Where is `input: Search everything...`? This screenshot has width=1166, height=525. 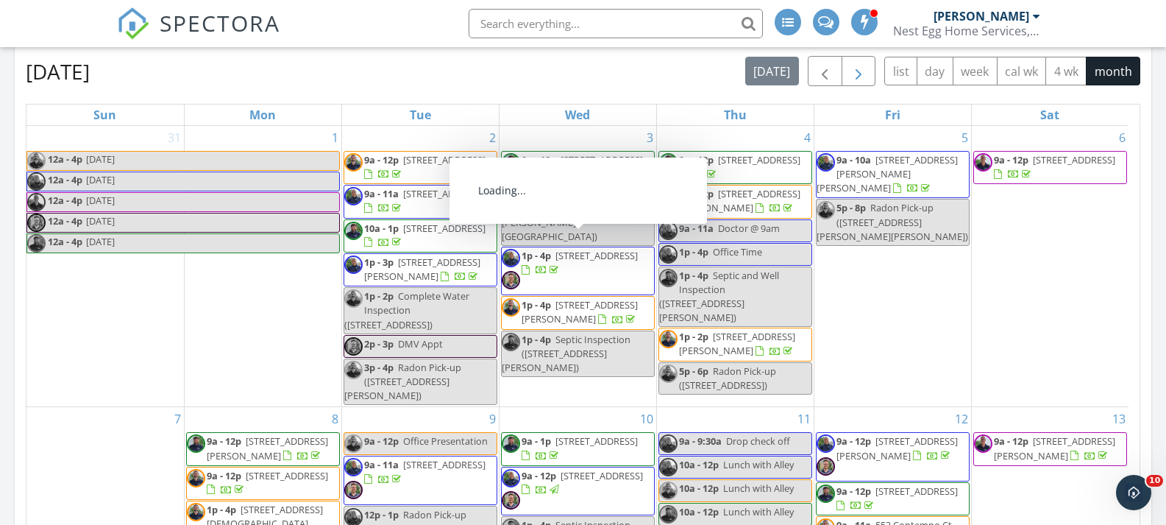 input: Search everything... is located at coordinates (616, 24).